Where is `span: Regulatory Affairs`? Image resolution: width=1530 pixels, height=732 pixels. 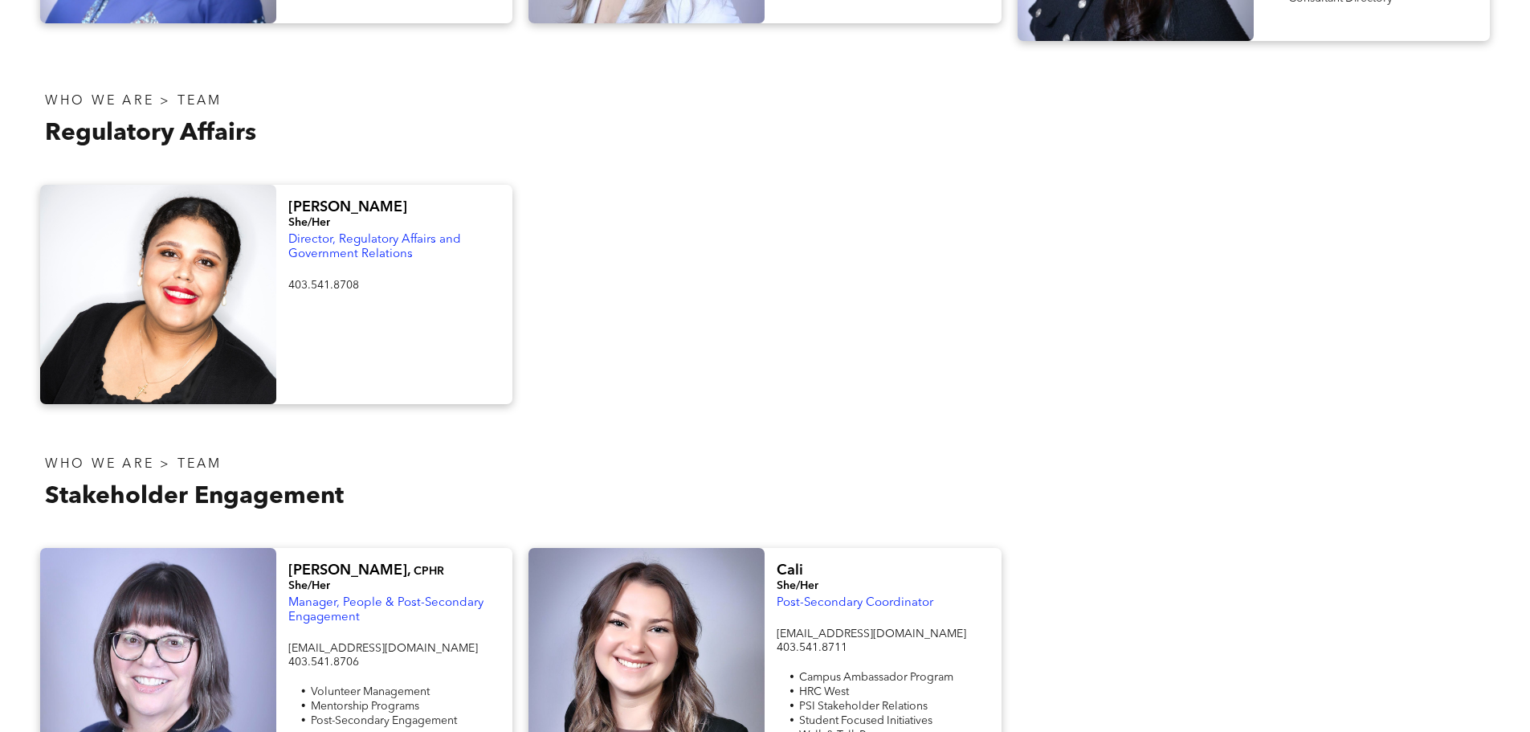 span: Regulatory Affairs is located at coordinates (150, 133).